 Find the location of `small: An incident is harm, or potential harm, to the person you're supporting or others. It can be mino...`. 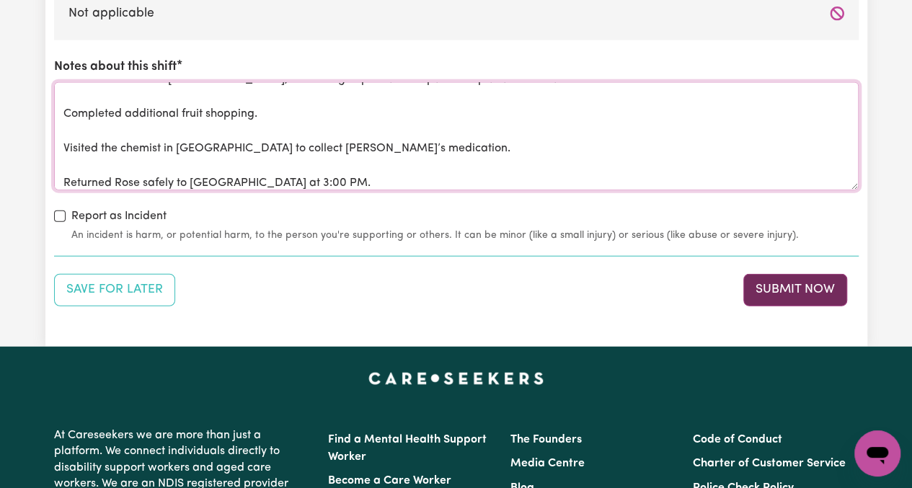

small: An incident is harm, or potential harm, to the person you're supporting or others. It can be mino... is located at coordinates (465, 235).